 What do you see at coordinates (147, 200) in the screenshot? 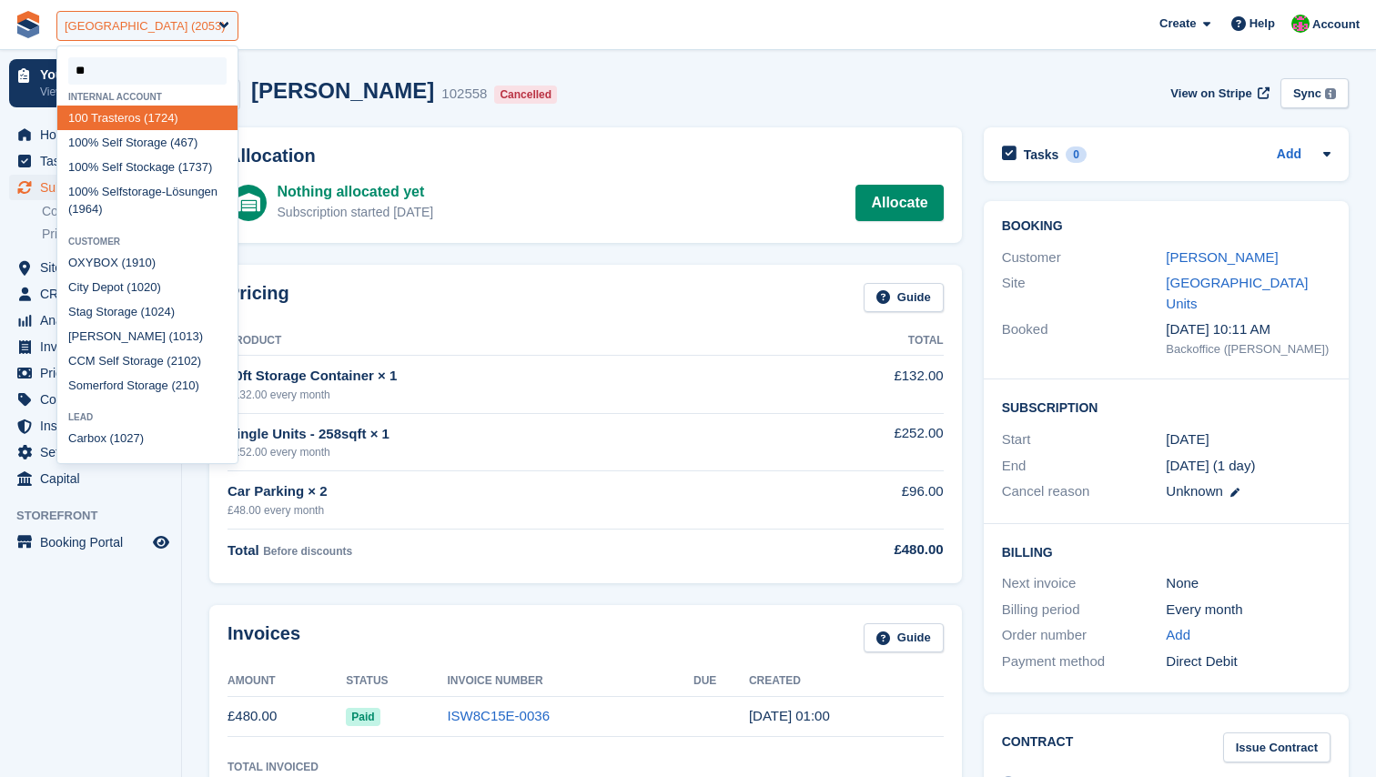
I see `div: 0% Selfstorage-Lösungen (1964)` at bounding box center [147, 200].